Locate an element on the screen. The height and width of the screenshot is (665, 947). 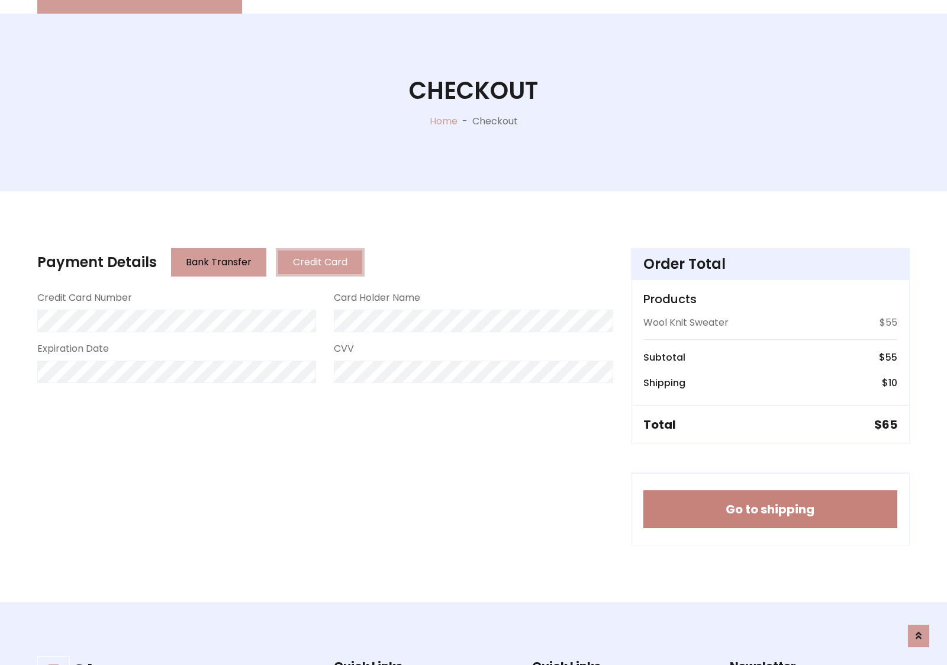
h6: Shipping is located at coordinates (664, 383).